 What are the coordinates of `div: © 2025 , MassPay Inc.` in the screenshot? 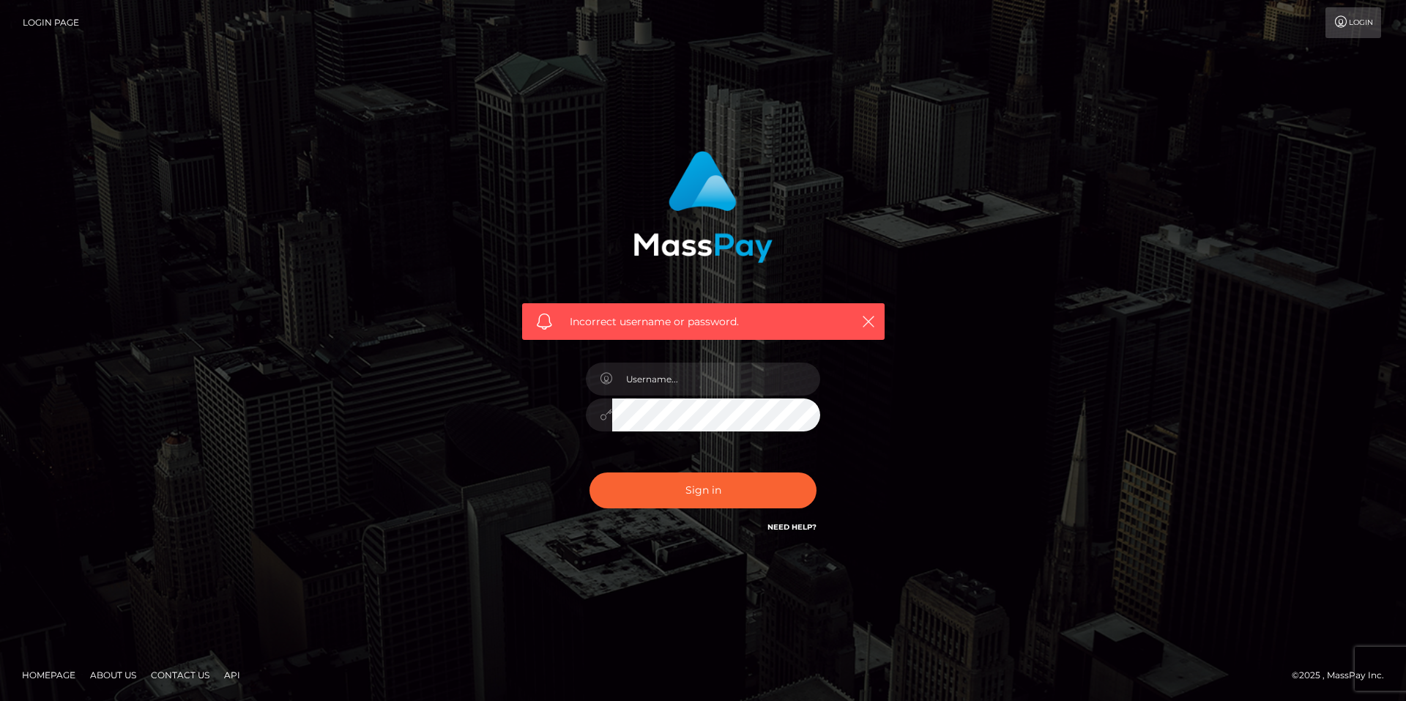 It's located at (1343, 675).